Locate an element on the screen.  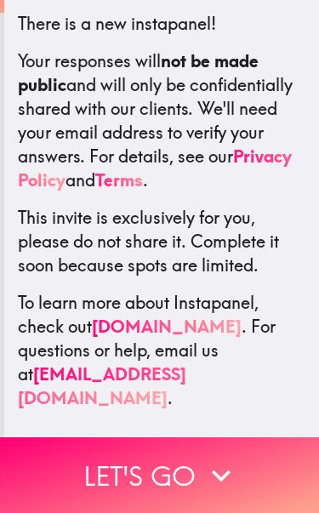
a: Terms is located at coordinates (119, 180).